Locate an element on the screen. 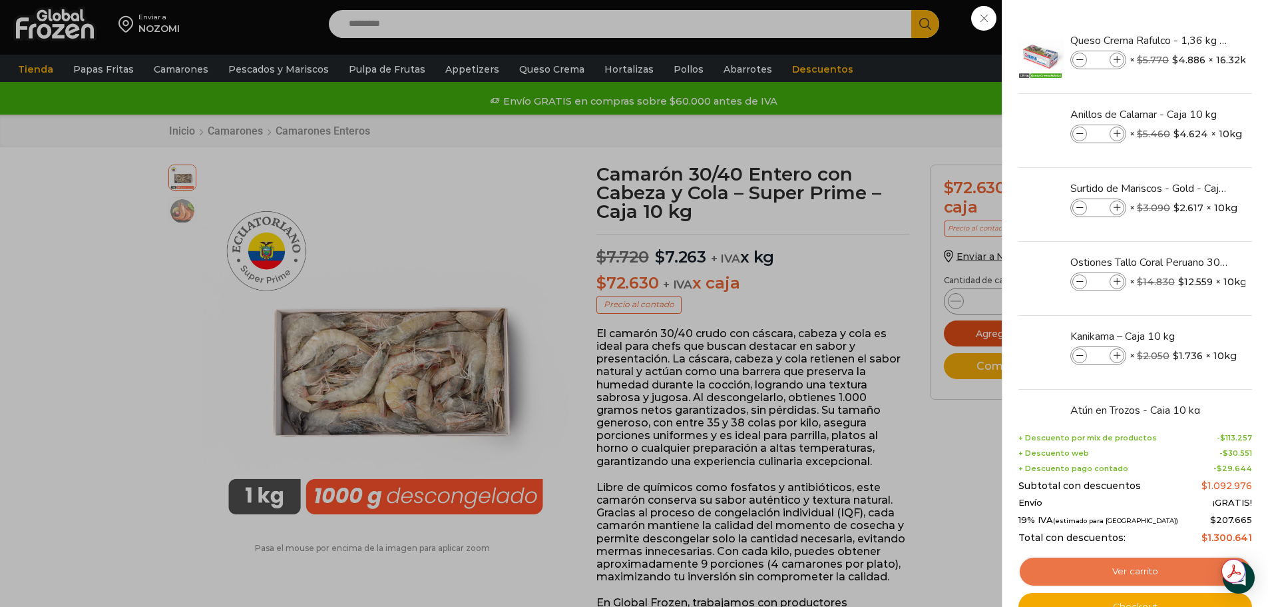 Image resolution: width=1268 pixels, height=607 pixels. bdi: 3.090 is located at coordinates (1154, 208).